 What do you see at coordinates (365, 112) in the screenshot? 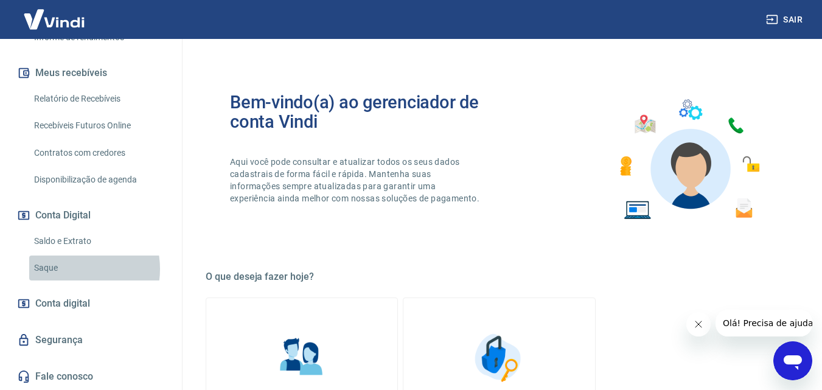
I see `h2: Bem-vindo(a) ao gerenciador de conta Vindi` at bounding box center [365, 112].